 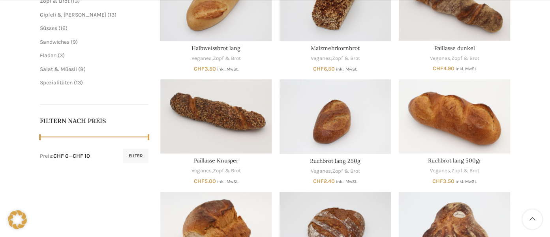 I want to click on span: 8, so click(x=82, y=69).